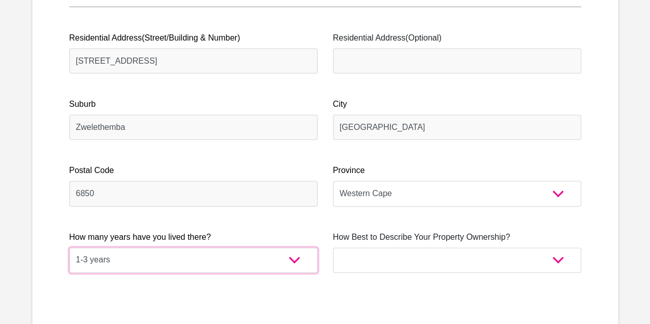  I want to click on input: Address line 2 (Optional), so click(457, 61).